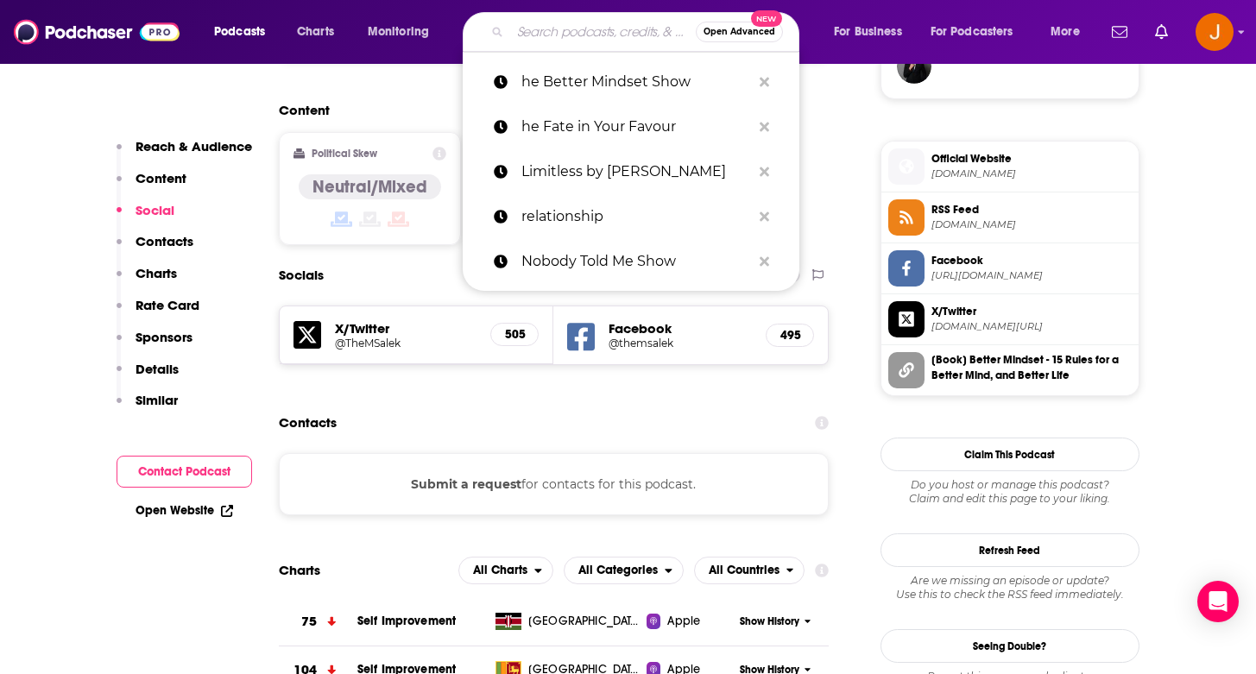  What do you see at coordinates (193, 146) in the screenshot?
I see `p: Reach & Audience` at bounding box center [193, 146].